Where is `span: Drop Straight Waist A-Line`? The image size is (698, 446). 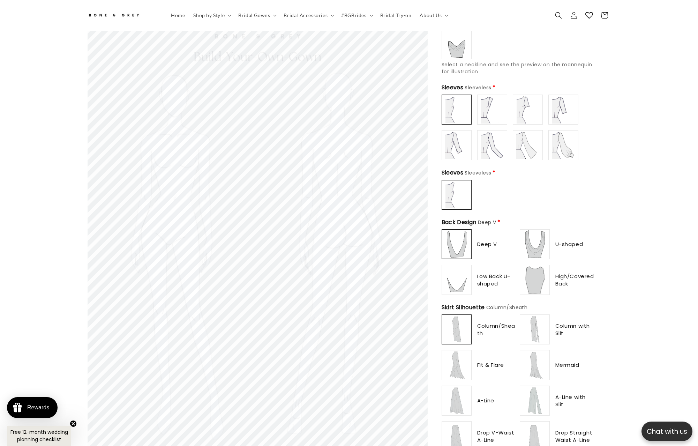 span: Drop Straight Waist A-Line is located at coordinates (575, 436).